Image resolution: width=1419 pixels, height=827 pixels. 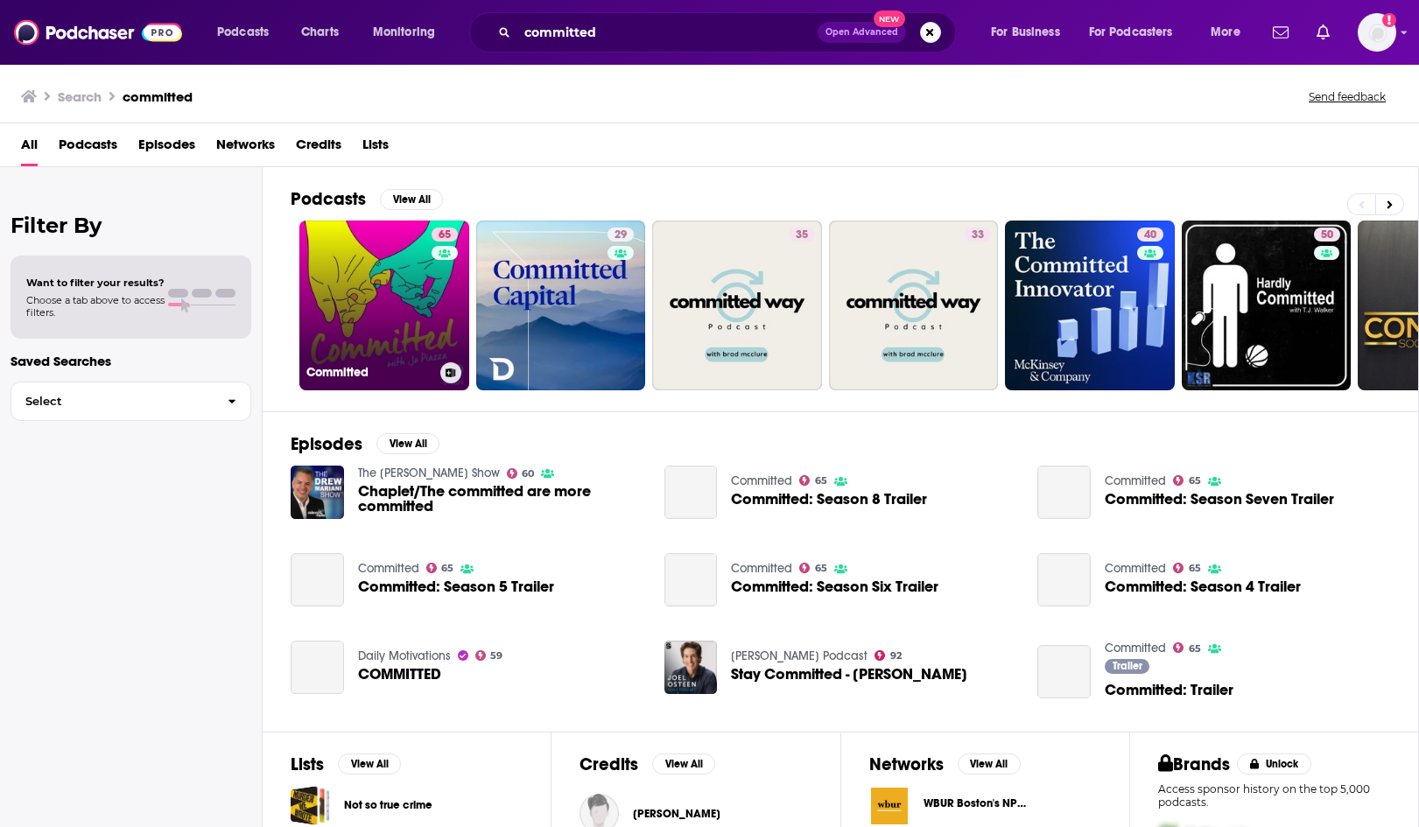 I want to click on span: Podcasts, so click(x=242, y=32).